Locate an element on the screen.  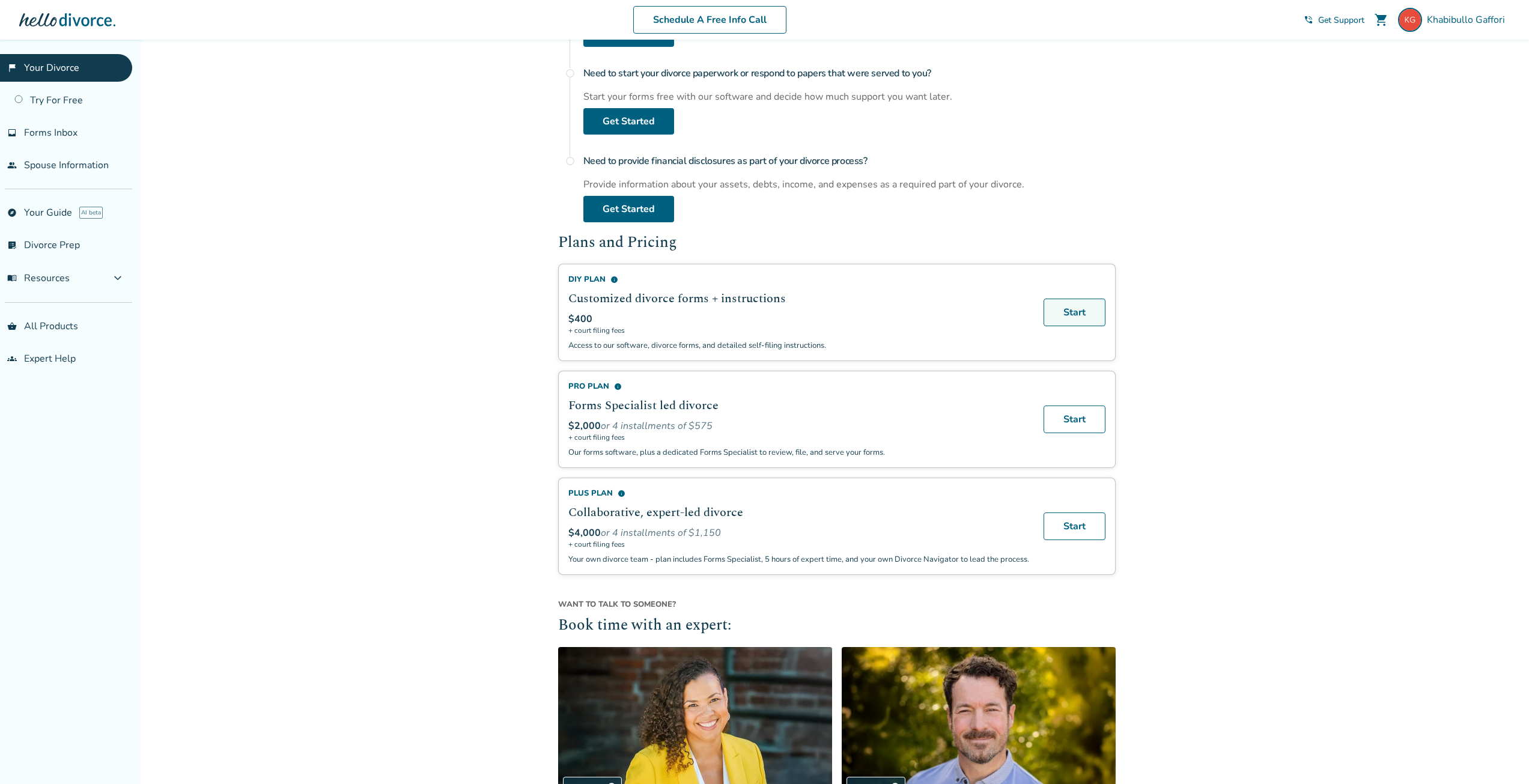
span: Get Support is located at coordinates (1341, 20).